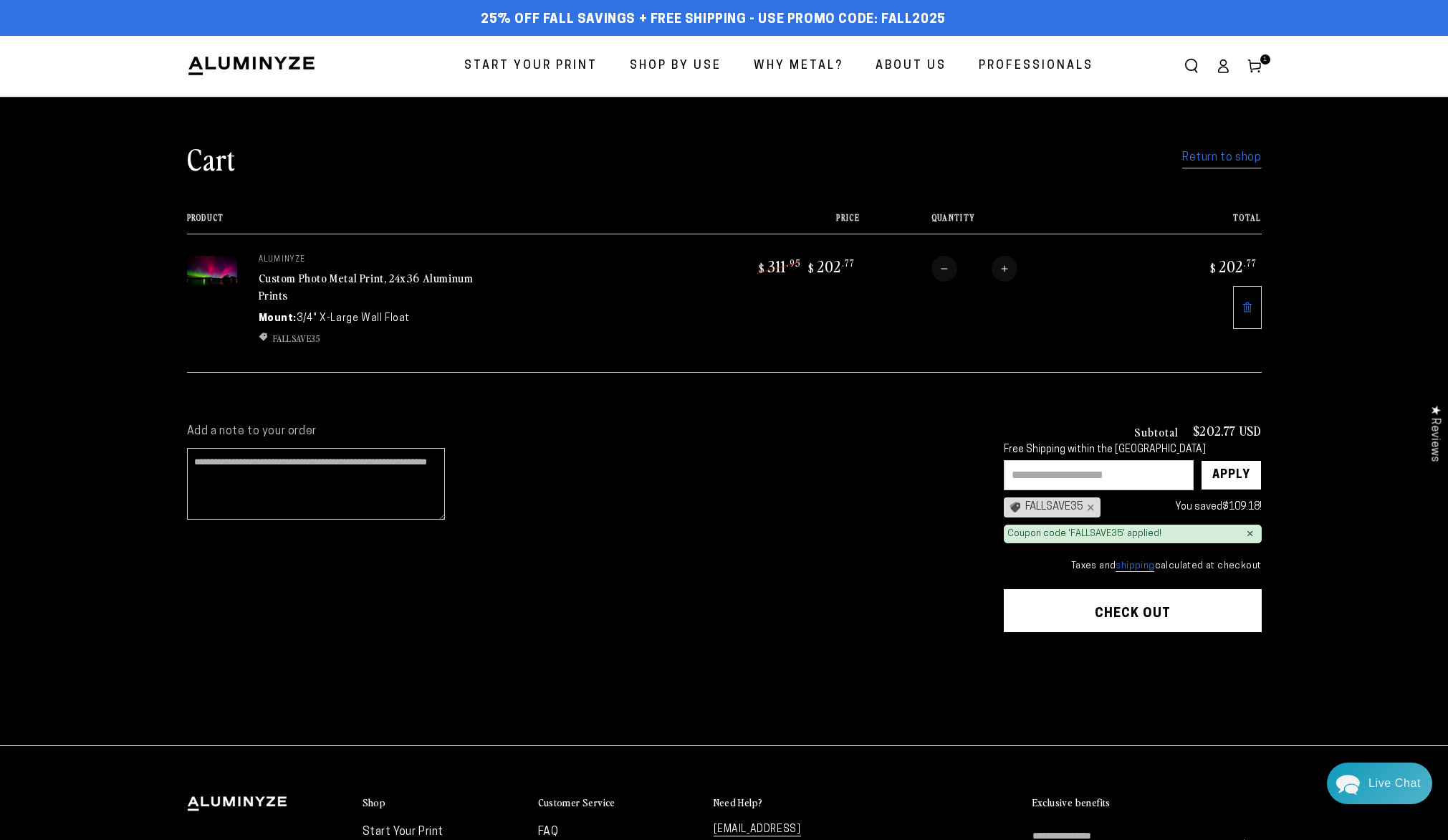 The image size is (1448, 840). I want to click on bdi: 311, so click(779, 266).